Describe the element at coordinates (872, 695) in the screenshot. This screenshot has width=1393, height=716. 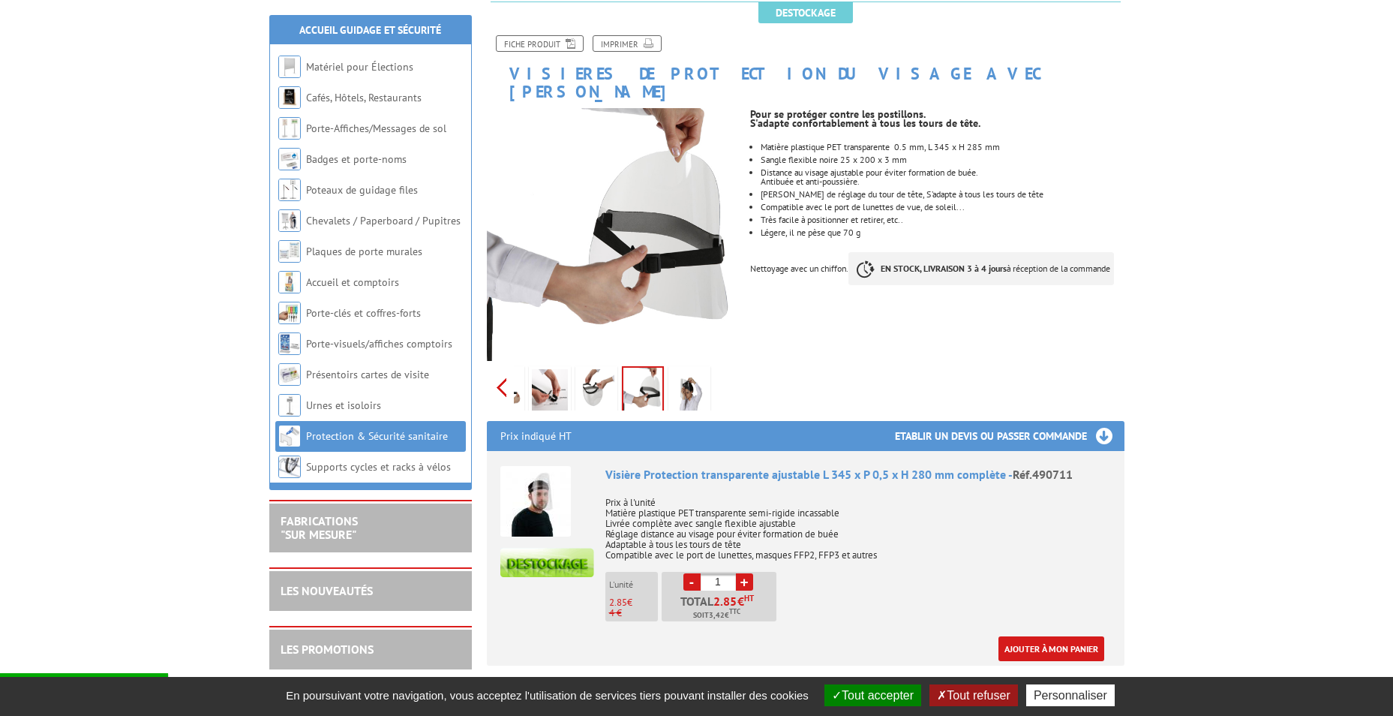
I see `button: Tout accepter` at that location.